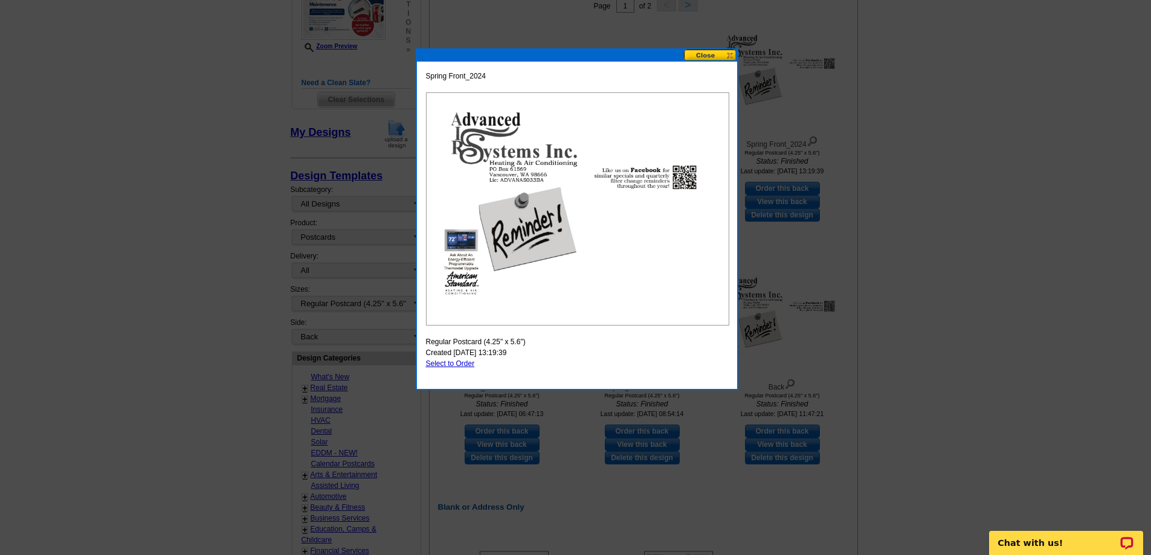 This screenshot has height=555, width=1151. I want to click on p: Chat with us!, so click(77, 26).